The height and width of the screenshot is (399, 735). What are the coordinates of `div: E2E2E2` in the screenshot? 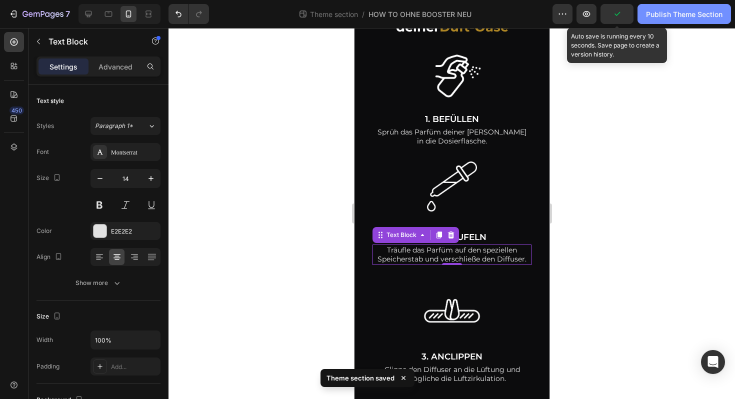 It's located at (134, 231).